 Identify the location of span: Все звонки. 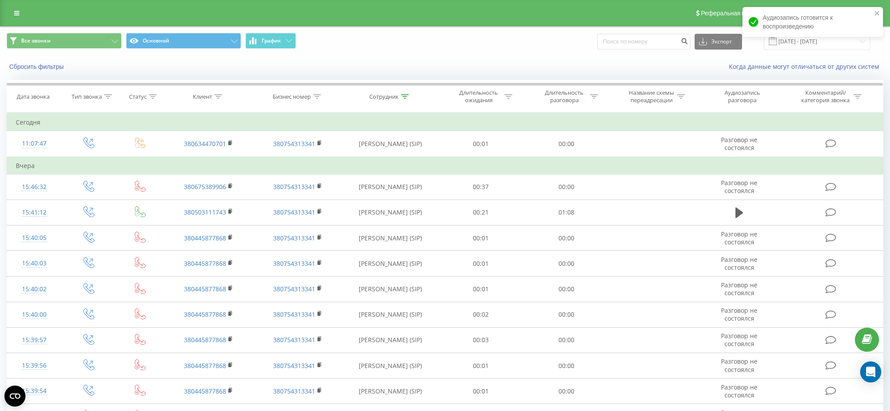
(36, 41).